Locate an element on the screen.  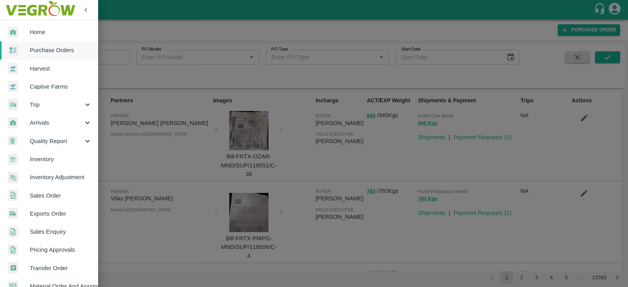
span: Harvest is located at coordinates (61, 69).